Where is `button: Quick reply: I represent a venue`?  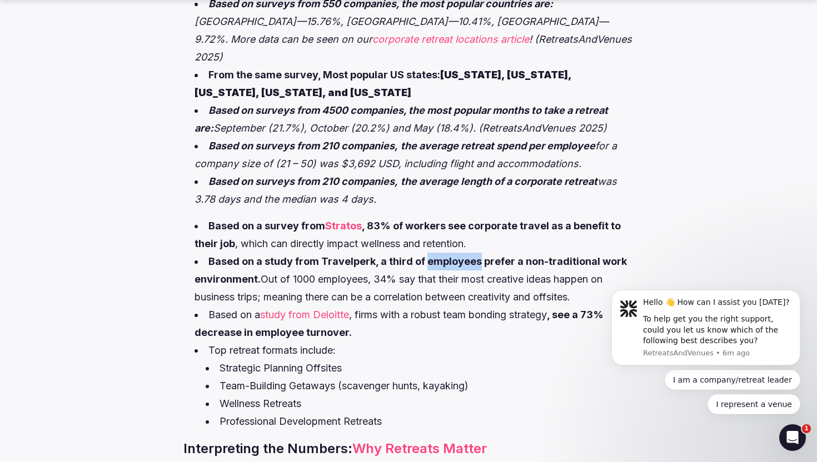
button: Quick reply: I represent a venue is located at coordinates (159, 128).